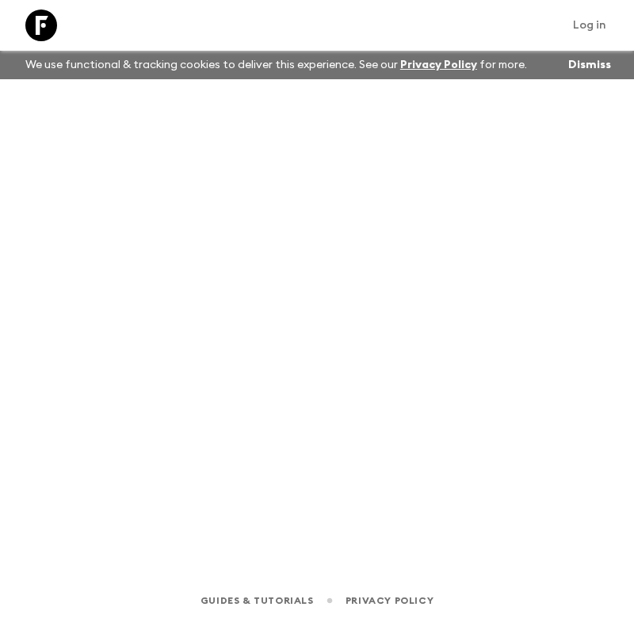  What do you see at coordinates (590, 65) in the screenshot?
I see `button: Dismiss` at bounding box center [590, 65].